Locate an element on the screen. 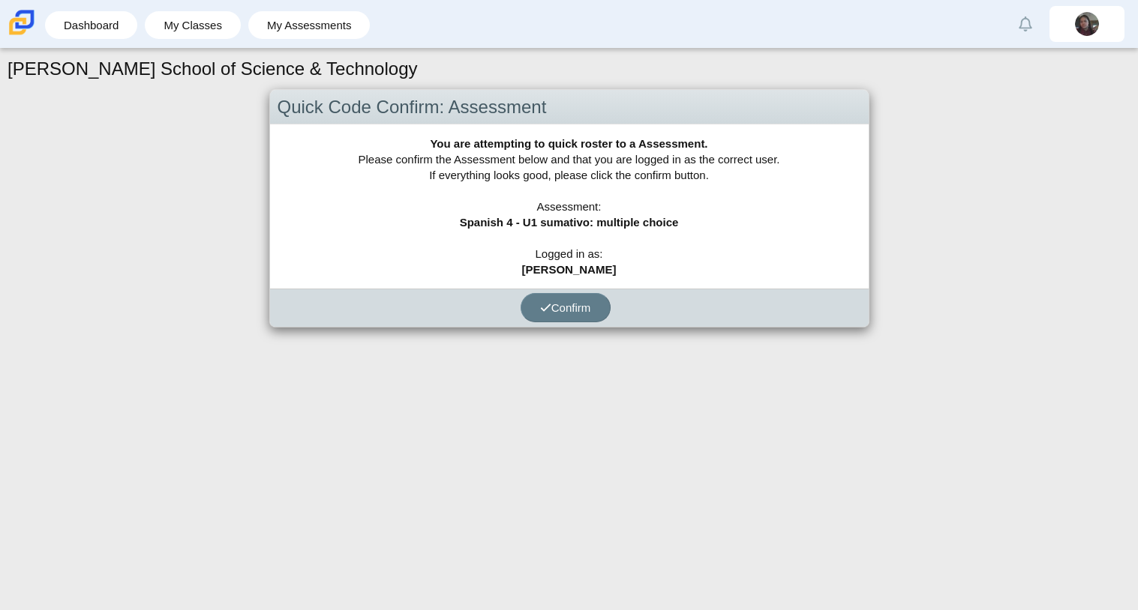 This screenshot has width=1138, height=610. button: Confirm is located at coordinates (565, 307).